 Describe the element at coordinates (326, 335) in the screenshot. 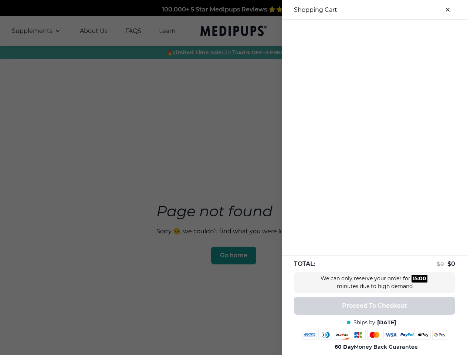

I see `img: diners-club` at that location.